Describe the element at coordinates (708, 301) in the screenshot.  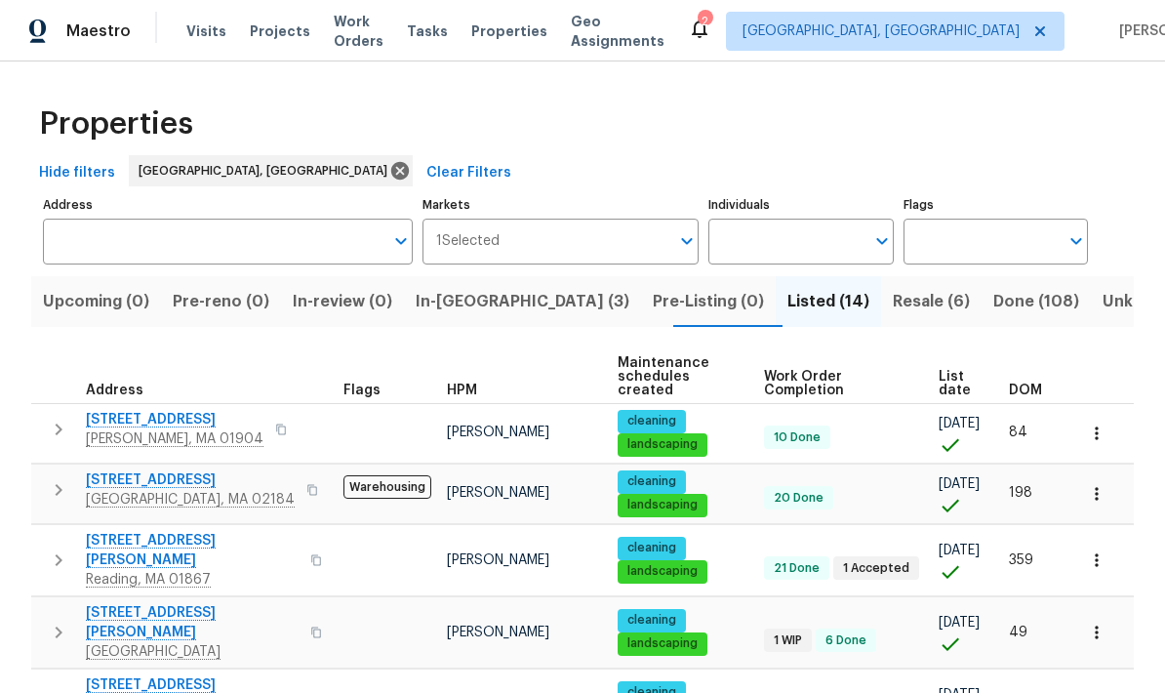
I see `span: Pre-Listing (0)` at that location.